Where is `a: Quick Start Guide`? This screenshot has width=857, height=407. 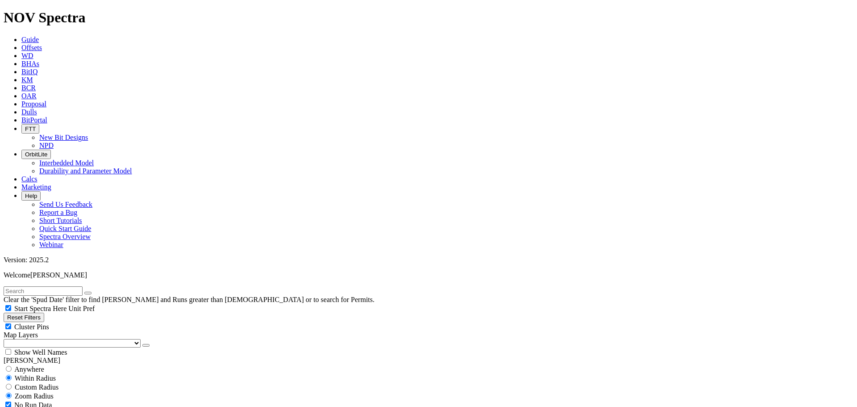 a: Quick Start Guide is located at coordinates (65, 228).